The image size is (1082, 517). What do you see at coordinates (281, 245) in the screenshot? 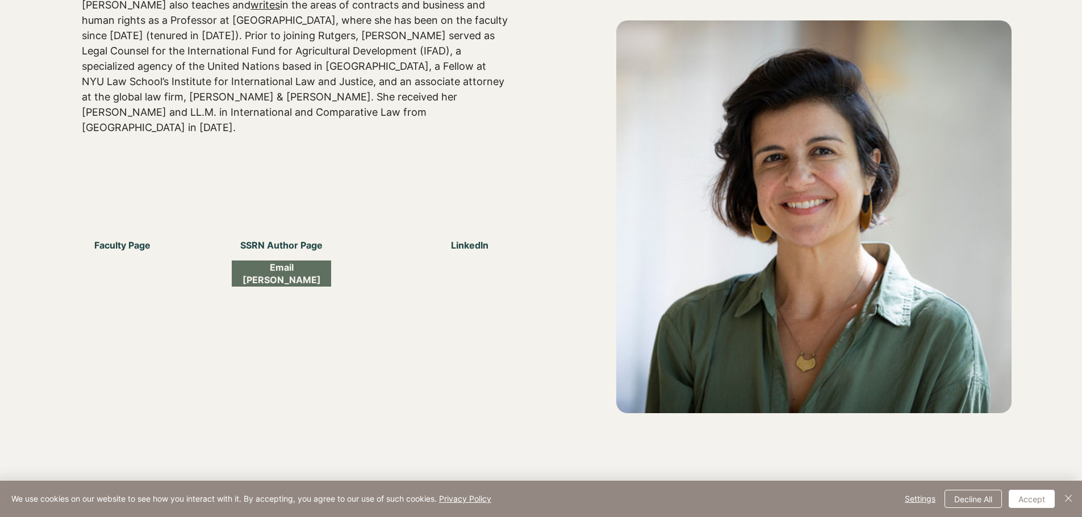
I see `span: SSRN Author Page` at bounding box center [281, 245].